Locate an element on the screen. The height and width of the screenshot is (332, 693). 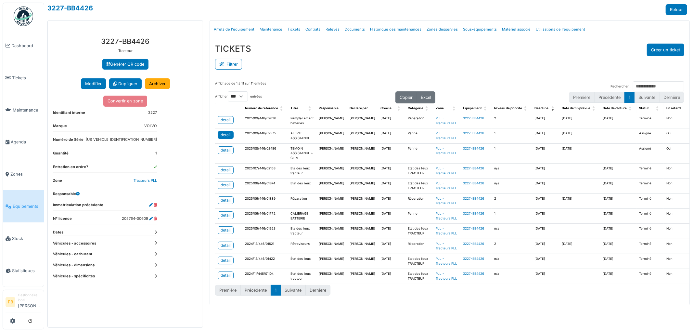
dt: Quantité is located at coordinates (61, 154).